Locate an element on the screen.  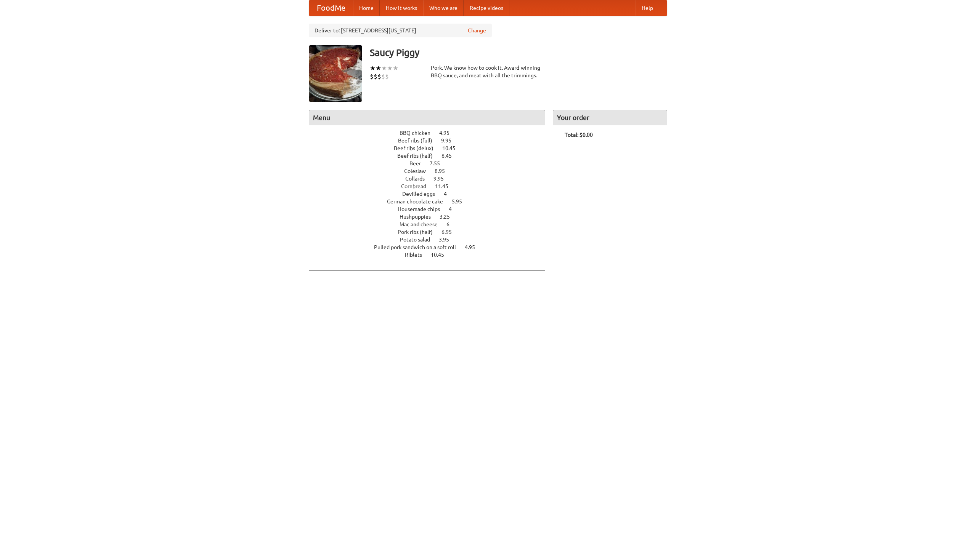
a: Who we are is located at coordinates (443, 8).